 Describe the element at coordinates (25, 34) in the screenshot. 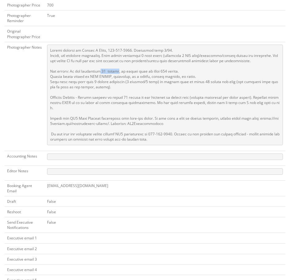

I see `td: Original Photographer Price` at that location.